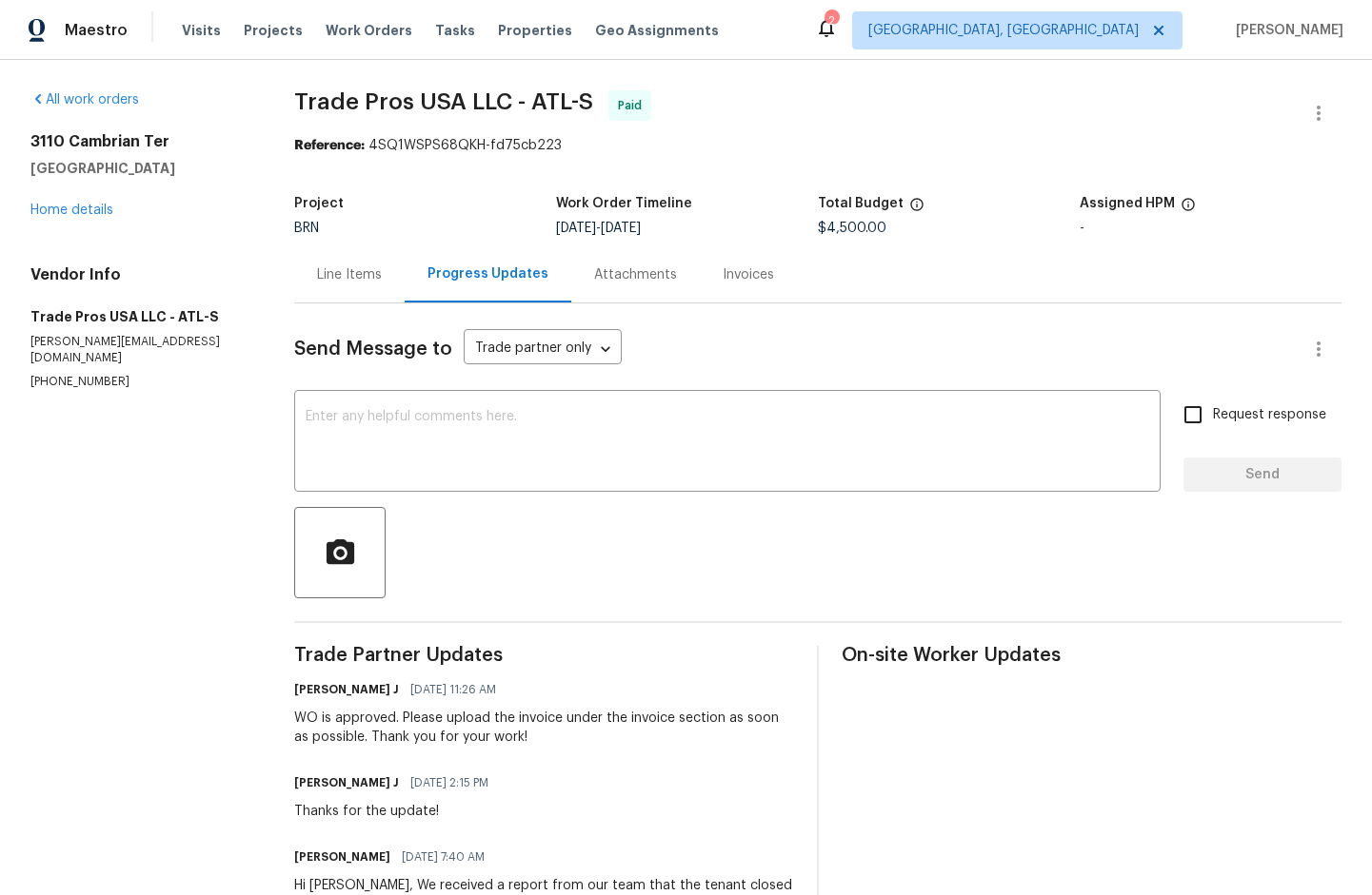  What do you see at coordinates (817, 145) in the screenshot?
I see `div: 4SQ1WSPS68QKH-fd75cb223` at bounding box center [817, 145].